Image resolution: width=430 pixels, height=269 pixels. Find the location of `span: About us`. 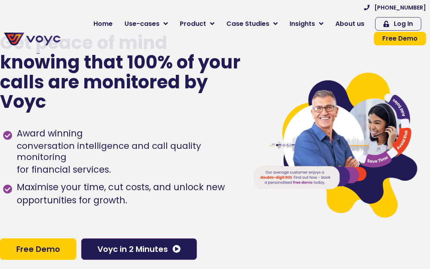

span: About us is located at coordinates (350, 24).